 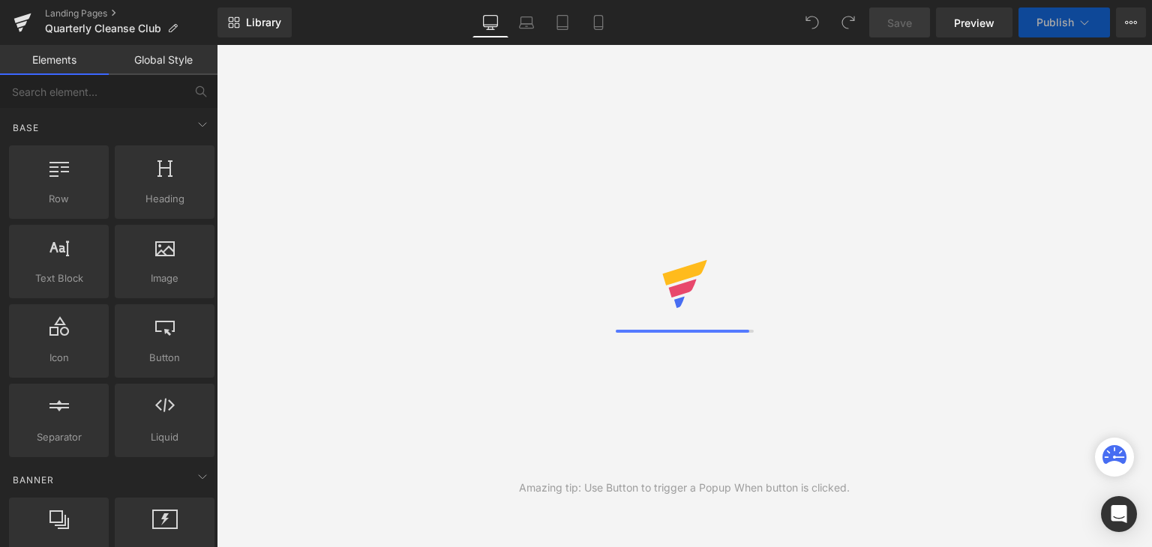 I want to click on div: Open Intercom Messenger, so click(x=1119, y=514).